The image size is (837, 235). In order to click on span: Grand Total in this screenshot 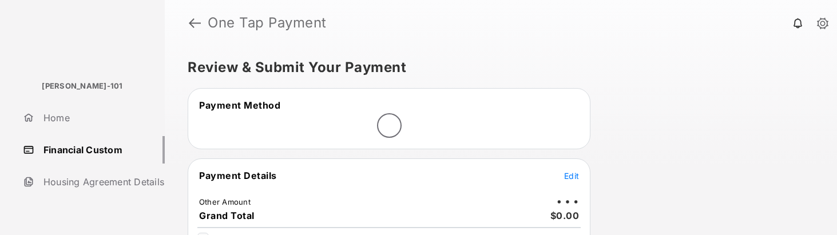, I will do `click(227, 216)`.